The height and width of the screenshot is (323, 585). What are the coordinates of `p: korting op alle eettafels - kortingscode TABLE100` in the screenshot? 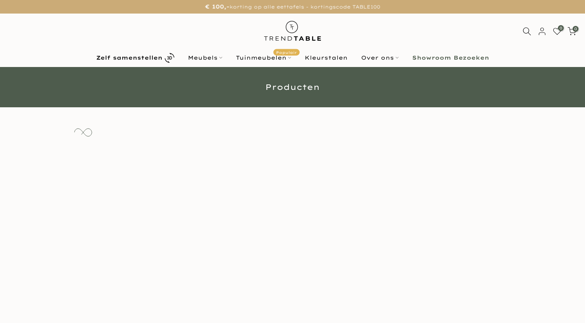 It's located at (292, 7).